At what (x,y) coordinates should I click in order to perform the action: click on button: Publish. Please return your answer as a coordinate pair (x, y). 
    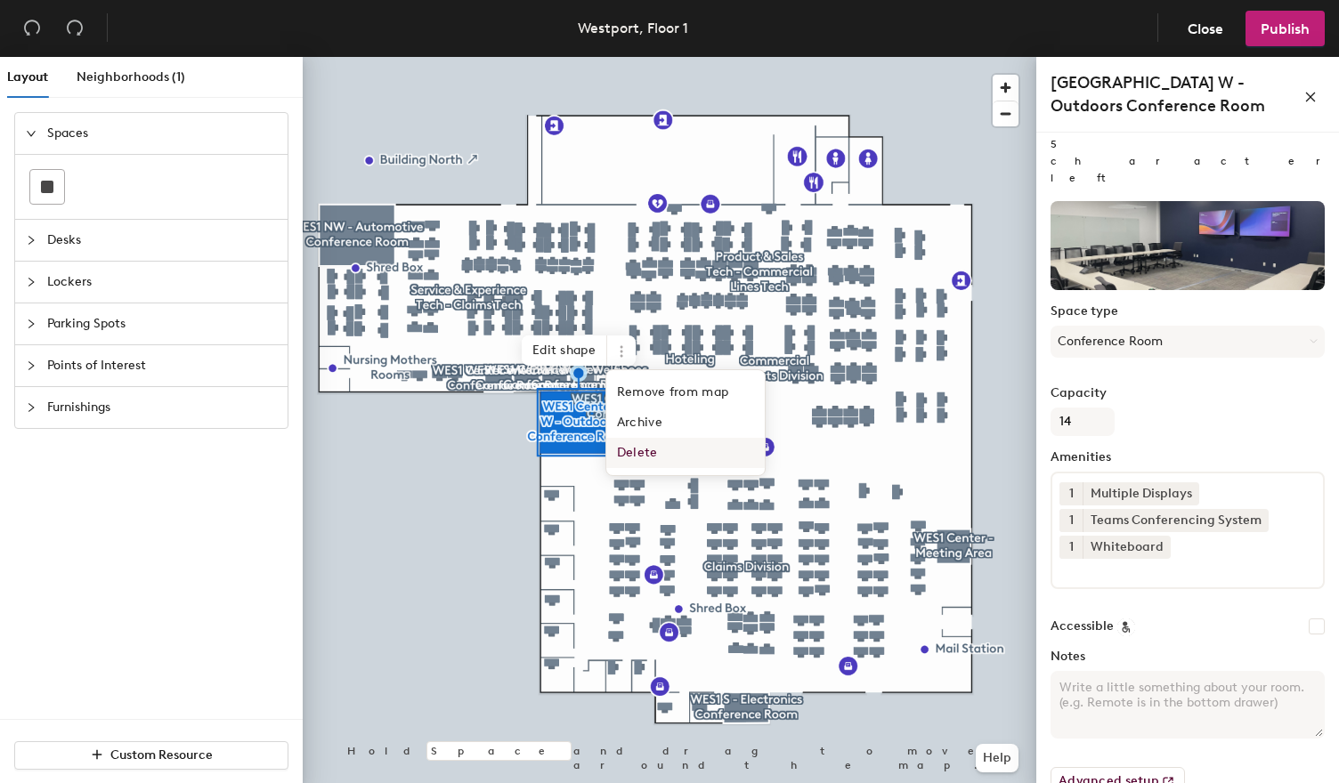
    Looking at the image, I should click on (1284, 28).